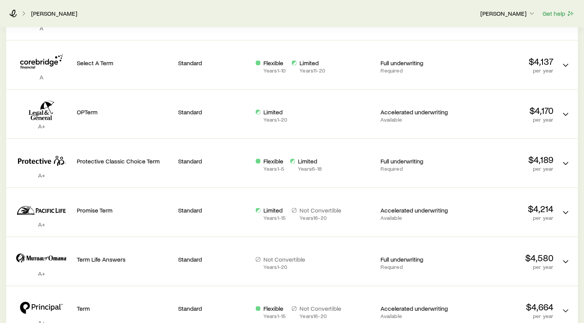 The height and width of the screenshot is (323, 584). I want to click on p: $4,664, so click(506, 307).